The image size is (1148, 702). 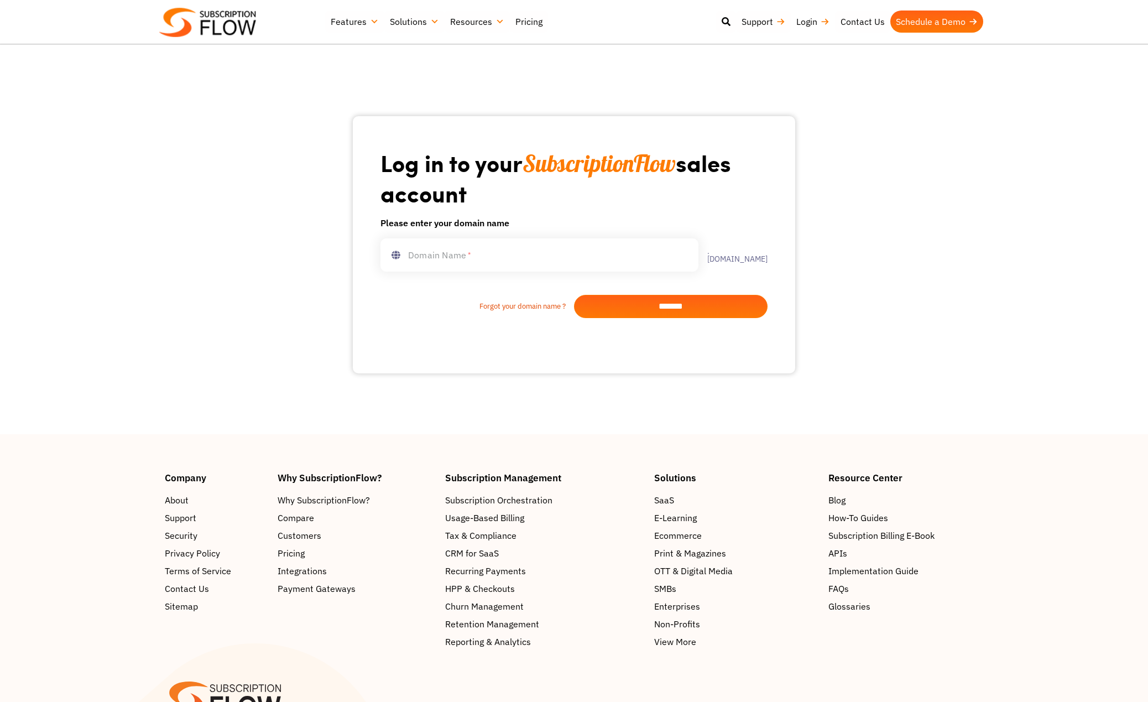 What do you see at coordinates (906, 553) in the screenshot?
I see `a: APIs` at bounding box center [906, 553].